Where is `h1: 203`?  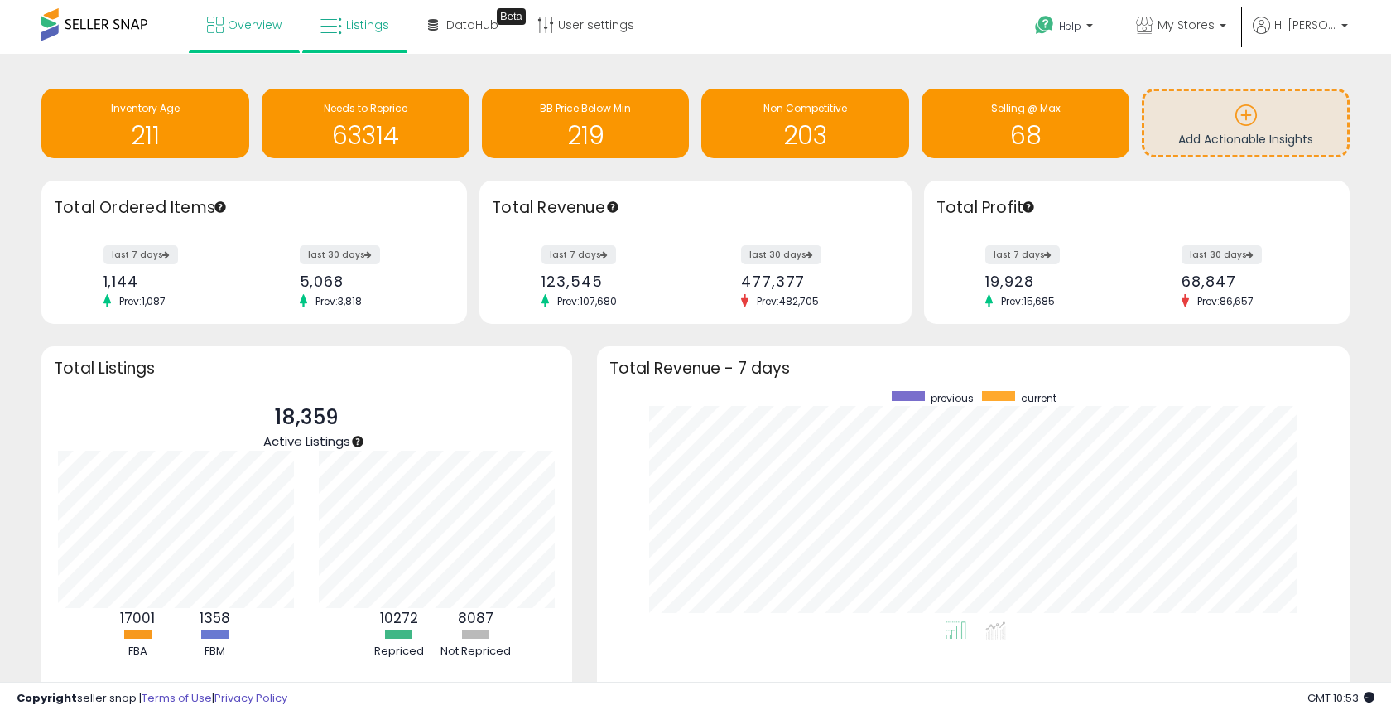
h1: 203 is located at coordinates (805, 135).